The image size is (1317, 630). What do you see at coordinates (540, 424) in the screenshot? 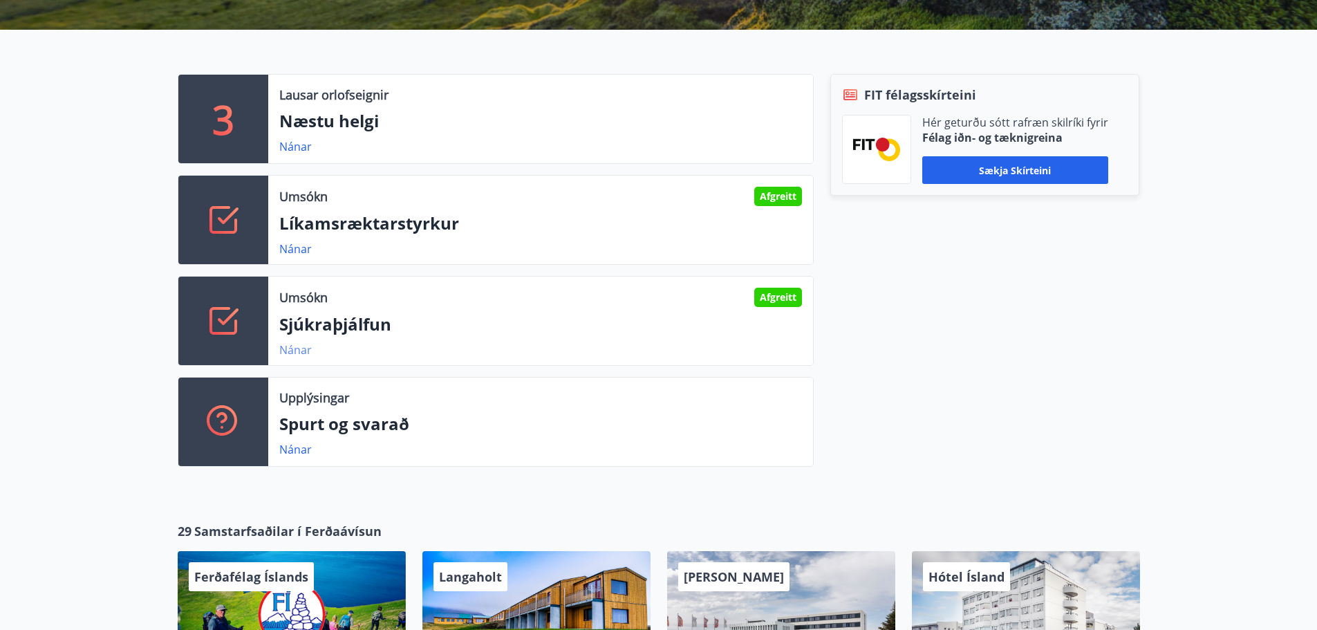
I see `p: Spurt og svarað` at bounding box center [540, 424].